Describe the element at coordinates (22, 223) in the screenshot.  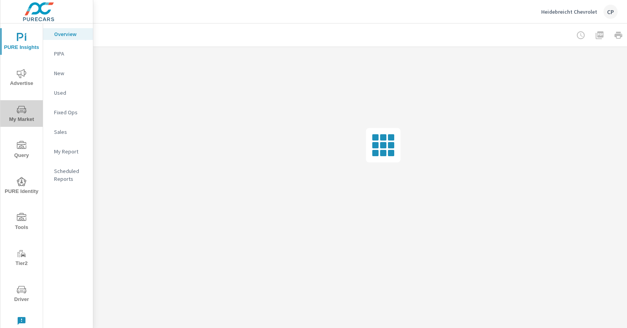
I see `span: Tools` at that location.